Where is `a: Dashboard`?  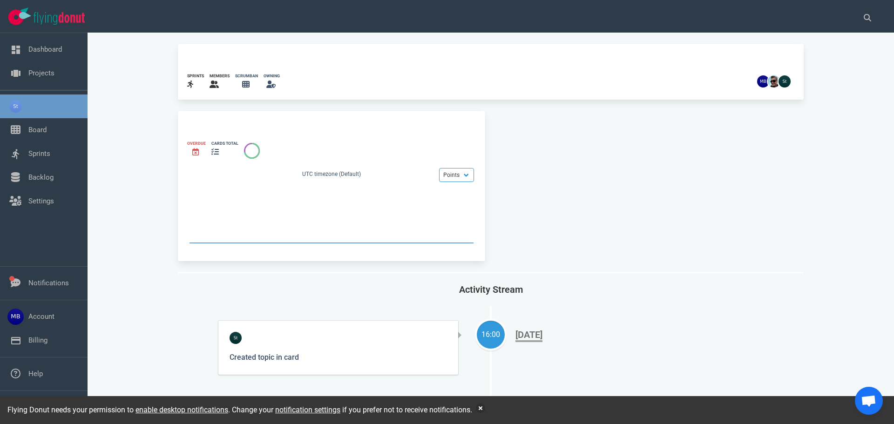
a: Dashboard is located at coordinates (45, 49).